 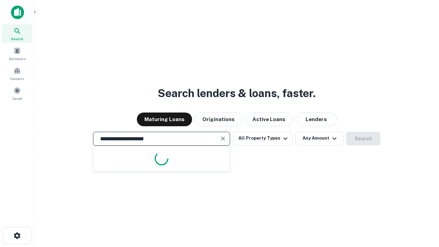 I want to click on a: Saved, so click(x=17, y=93).